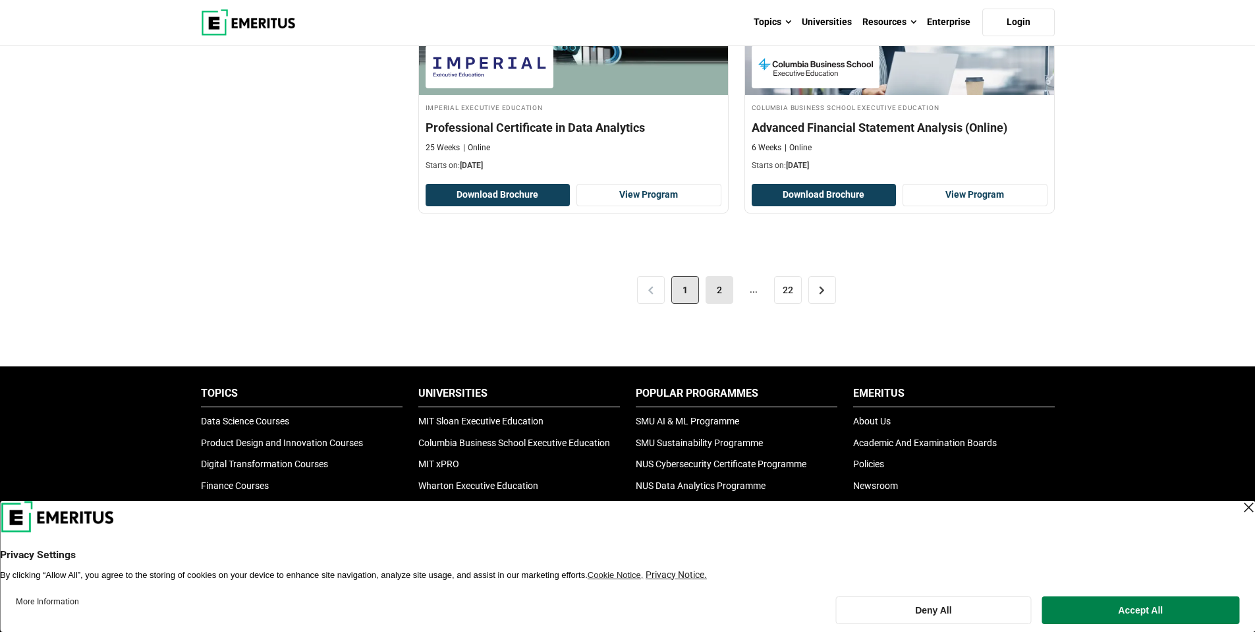 The width and height of the screenshot is (1255, 632). I want to click on a: Product Design and Innovation Courses, so click(282, 443).